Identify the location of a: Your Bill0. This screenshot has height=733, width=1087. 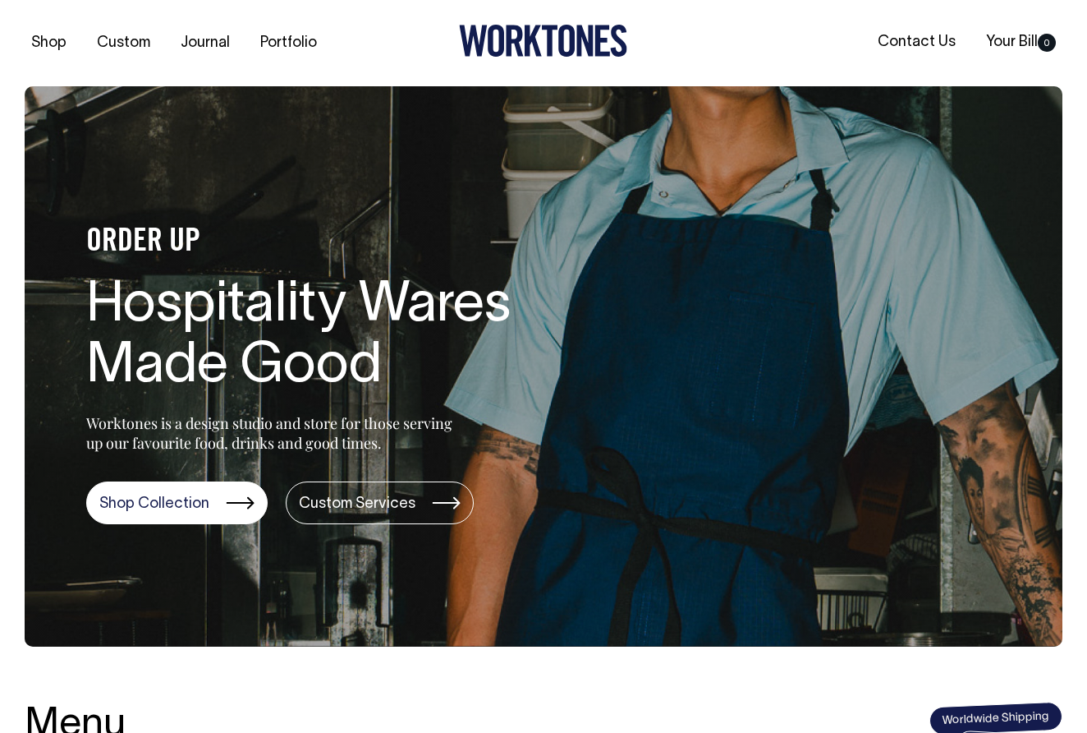
(1021, 42).